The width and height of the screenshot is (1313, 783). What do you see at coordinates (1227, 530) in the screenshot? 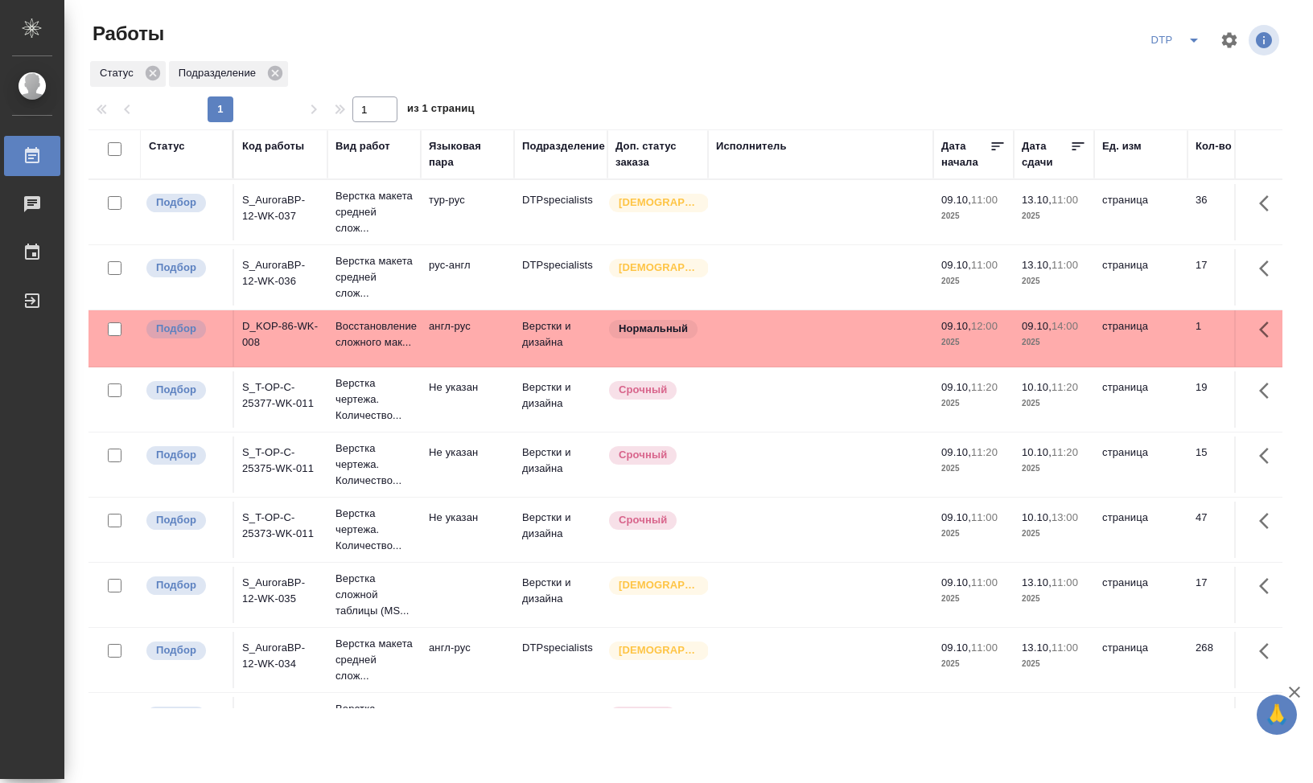
I see `td: 47` at bounding box center [1227, 530].